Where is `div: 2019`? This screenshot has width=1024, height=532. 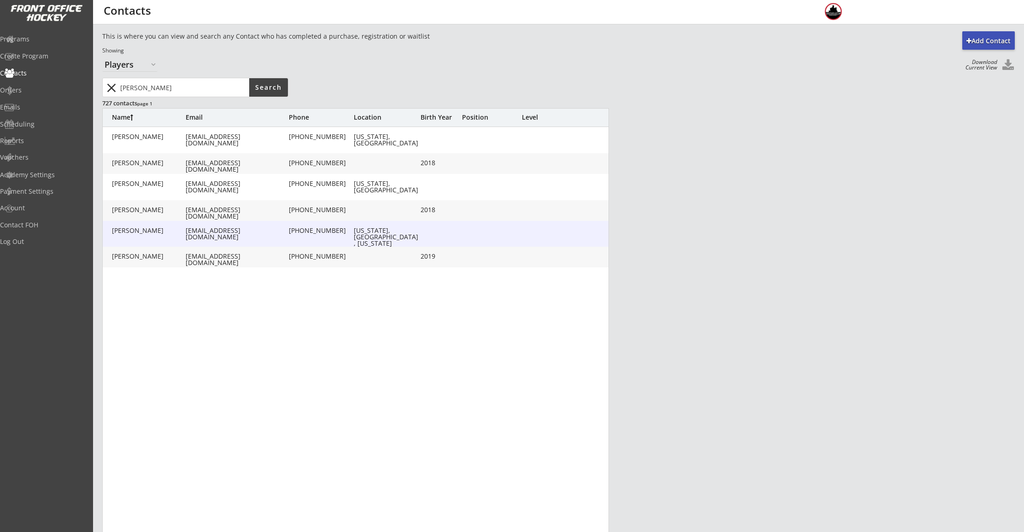
div: 2019 is located at coordinates (439, 256).